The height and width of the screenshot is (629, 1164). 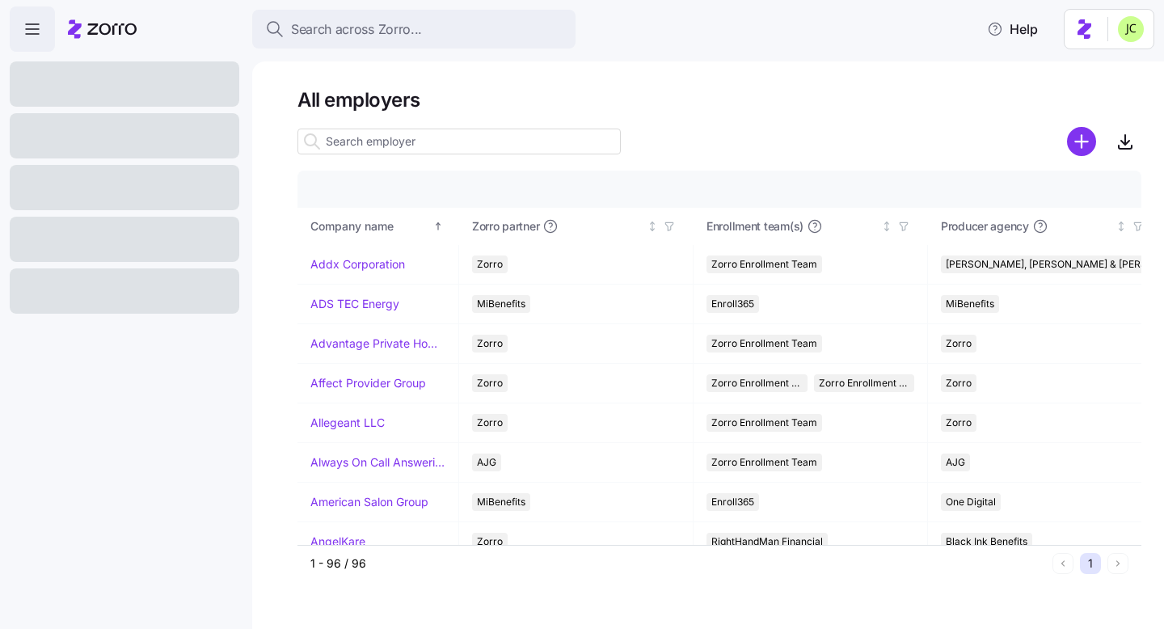 I want to click on span: One Digital, so click(x=971, y=502).